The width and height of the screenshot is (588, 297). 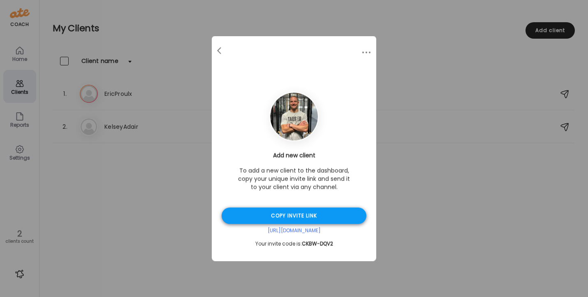 I want to click on p: To add a new client to the dashboard, copy your unique invite link and send it to your client via..., so click(x=294, y=179).